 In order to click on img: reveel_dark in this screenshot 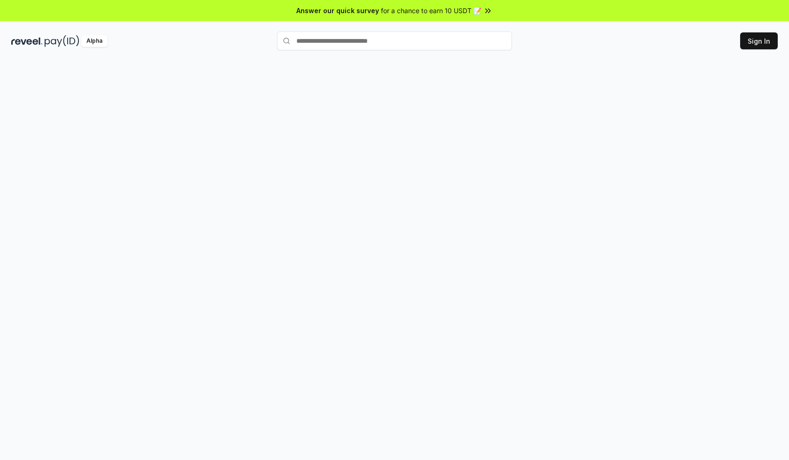, I will do `click(27, 41)`.